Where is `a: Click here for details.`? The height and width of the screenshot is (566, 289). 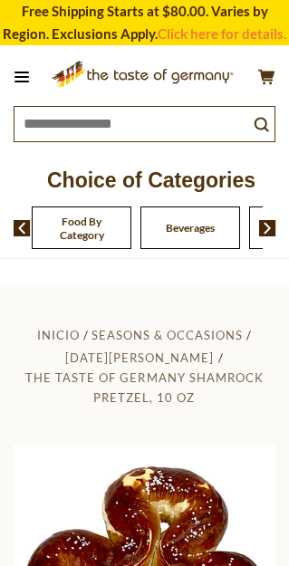 a: Click here for details. is located at coordinates (222, 33).